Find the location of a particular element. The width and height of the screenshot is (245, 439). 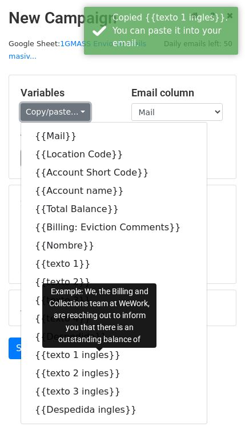

a: {{Total Balance}} is located at coordinates (114, 209).